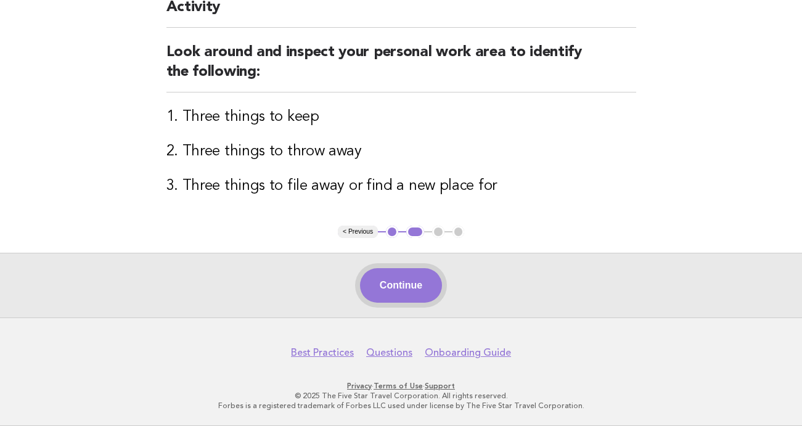 This screenshot has width=802, height=426. I want to click on p: Forbes is a registered trademark of Forbes LLC used under license by The Five Star Travel Corpora..., so click(401, 406).